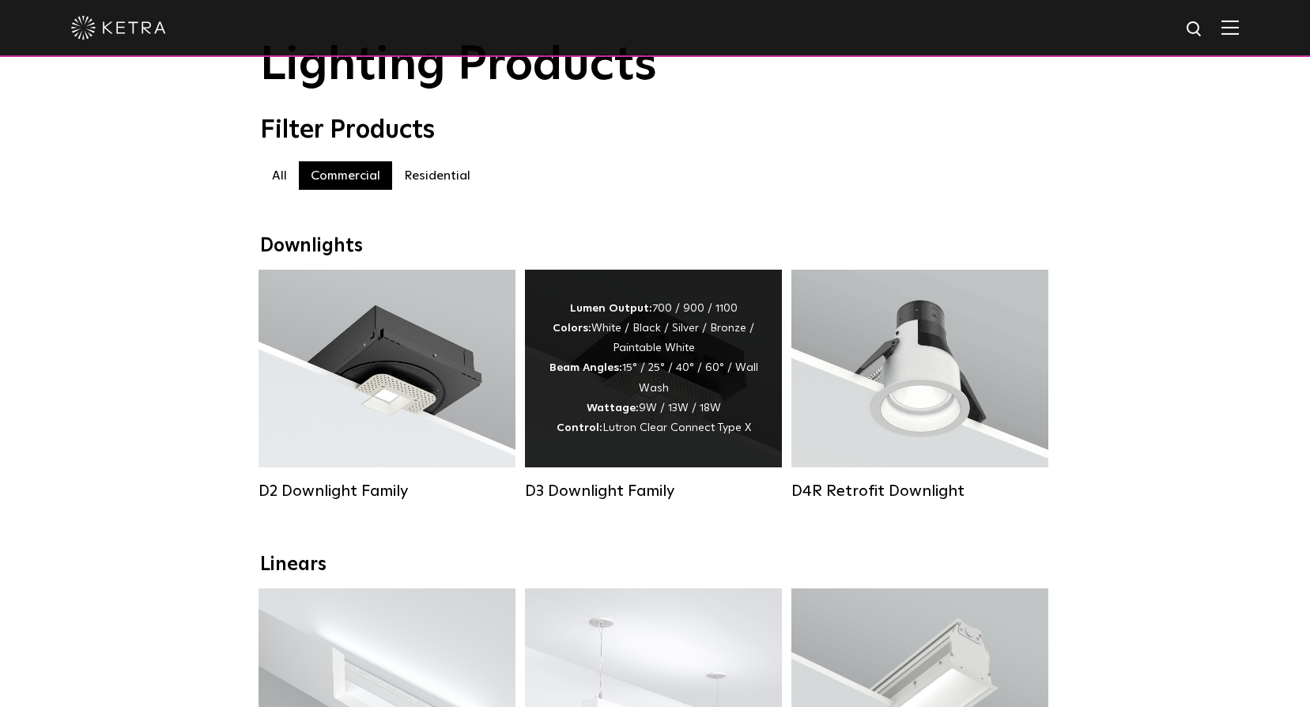 This screenshot has height=707, width=1310. Describe the element at coordinates (386, 491) in the screenshot. I see `div: D2 Downlight Family` at that location.